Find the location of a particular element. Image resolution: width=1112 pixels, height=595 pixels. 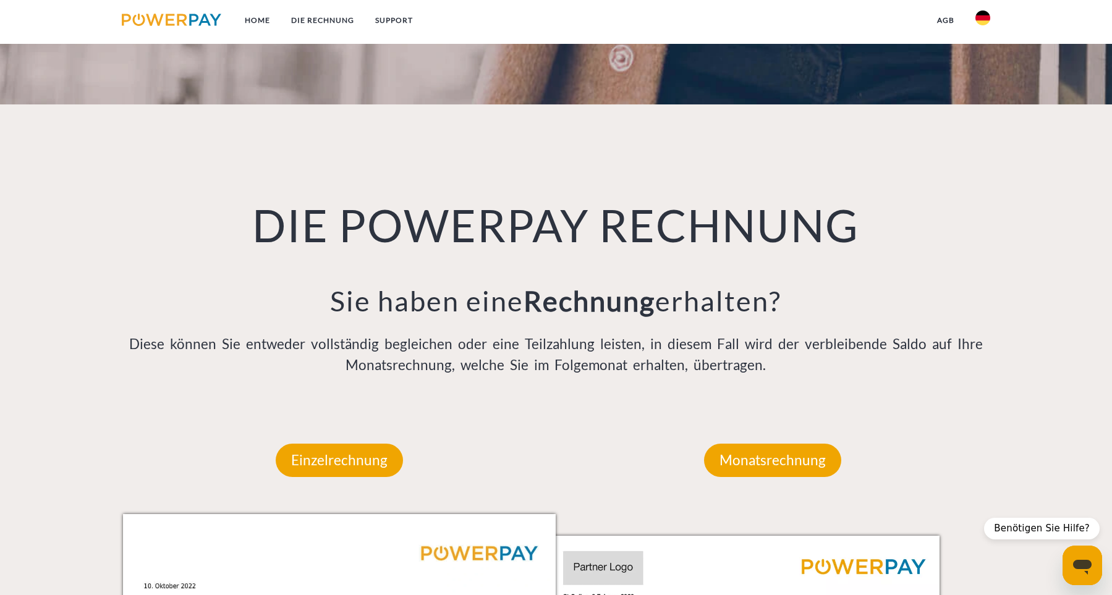

b: Rechnung is located at coordinates (589, 301).